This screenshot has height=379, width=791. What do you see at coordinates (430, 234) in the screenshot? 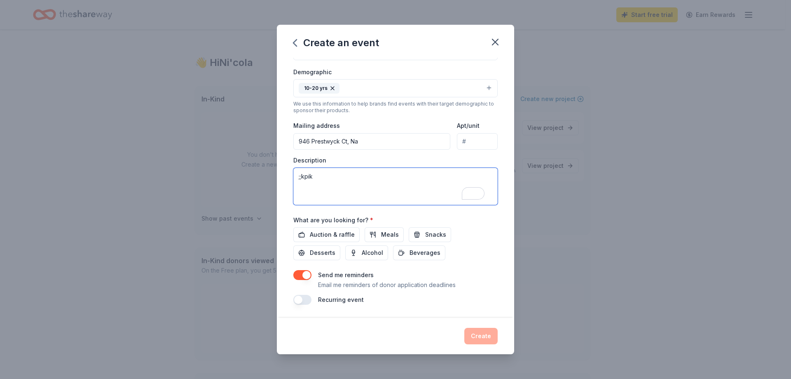
I see `button: Snacks` at bounding box center [430, 234].